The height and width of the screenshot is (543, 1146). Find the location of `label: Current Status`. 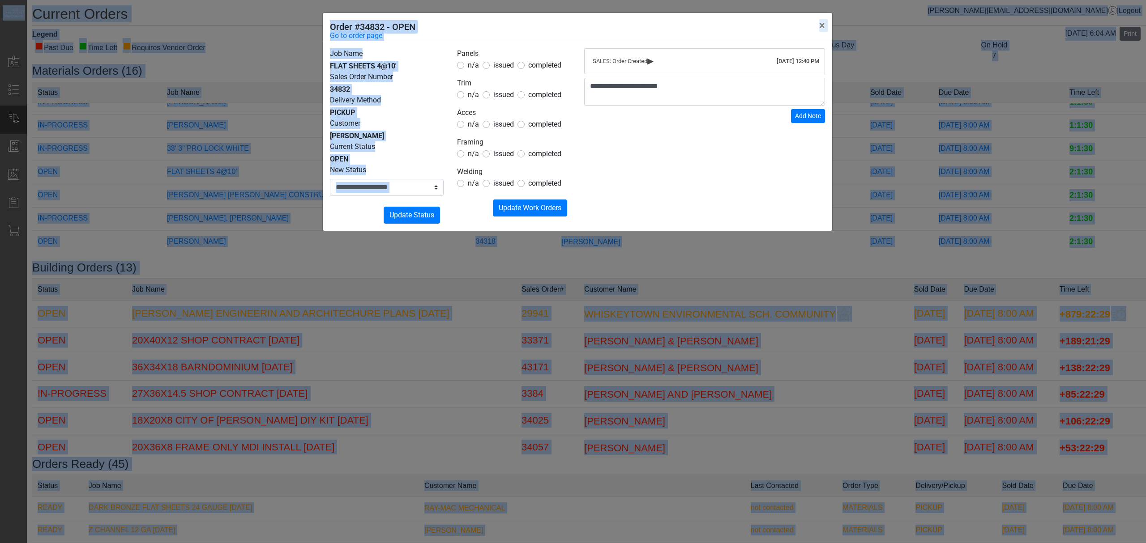

label: Current Status is located at coordinates (352, 147).